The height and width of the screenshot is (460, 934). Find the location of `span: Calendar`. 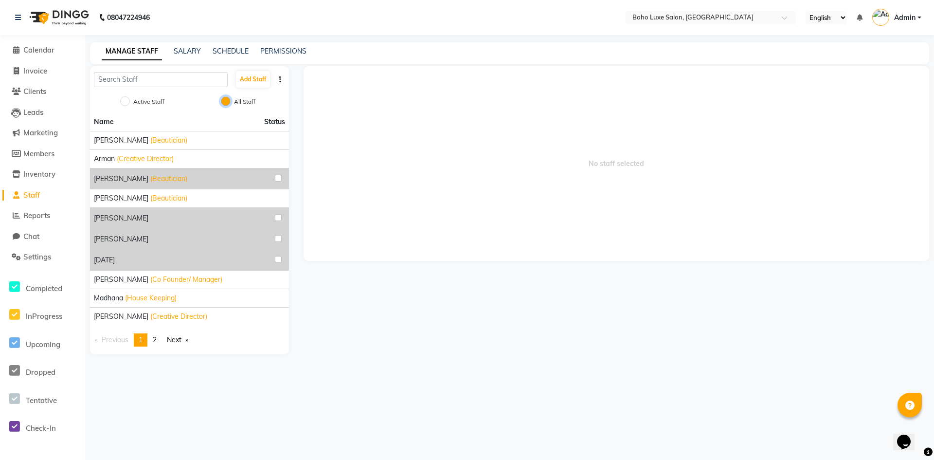

span: Calendar is located at coordinates (39, 50).